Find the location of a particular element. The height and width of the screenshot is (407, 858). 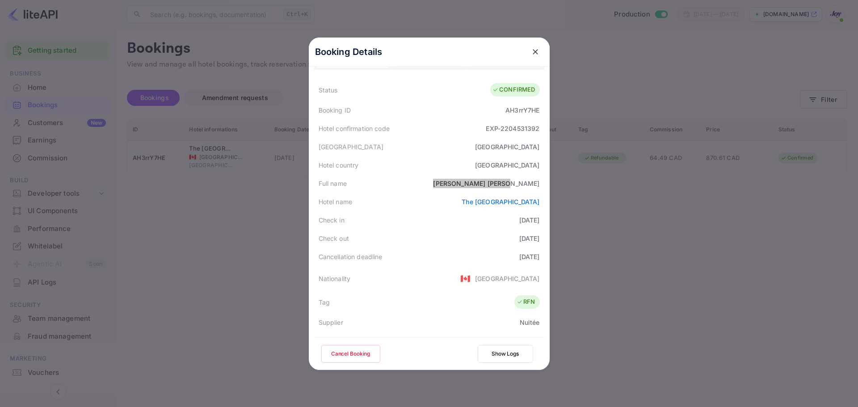

div: Check out is located at coordinates (334, 238).